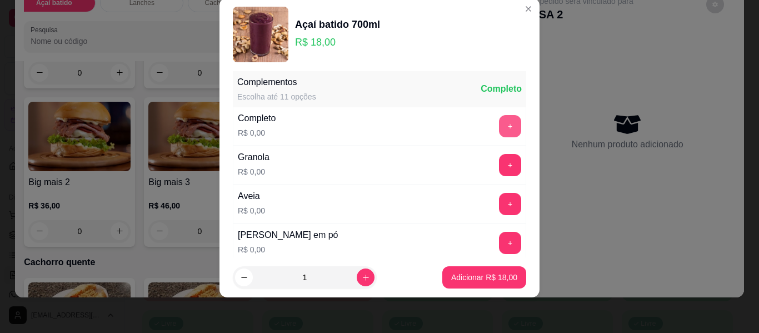 The width and height of the screenshot is (759, 333). What do you see at coordinates (261, 34) in the screenshot?
I see `img: product-image` at bounding box center [261, 34].